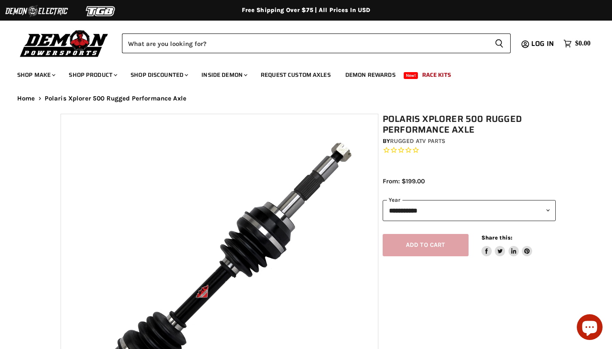 Image resolution: width=612 pixels, height=349 pixels. I want to click on h1: Polaris Xplorer 500 Rugged Performance Axle, so click(469, 125).